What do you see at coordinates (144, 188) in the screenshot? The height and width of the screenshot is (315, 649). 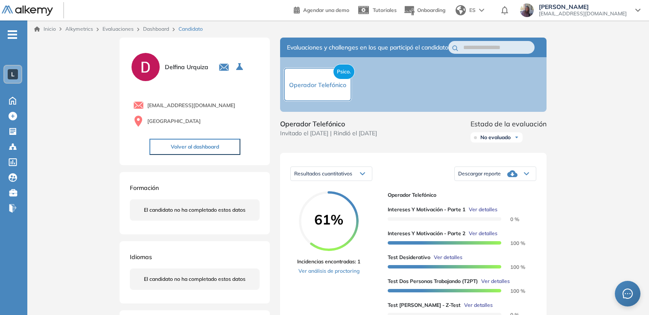 I see `span: Formación` at bounding box center [144, 188].